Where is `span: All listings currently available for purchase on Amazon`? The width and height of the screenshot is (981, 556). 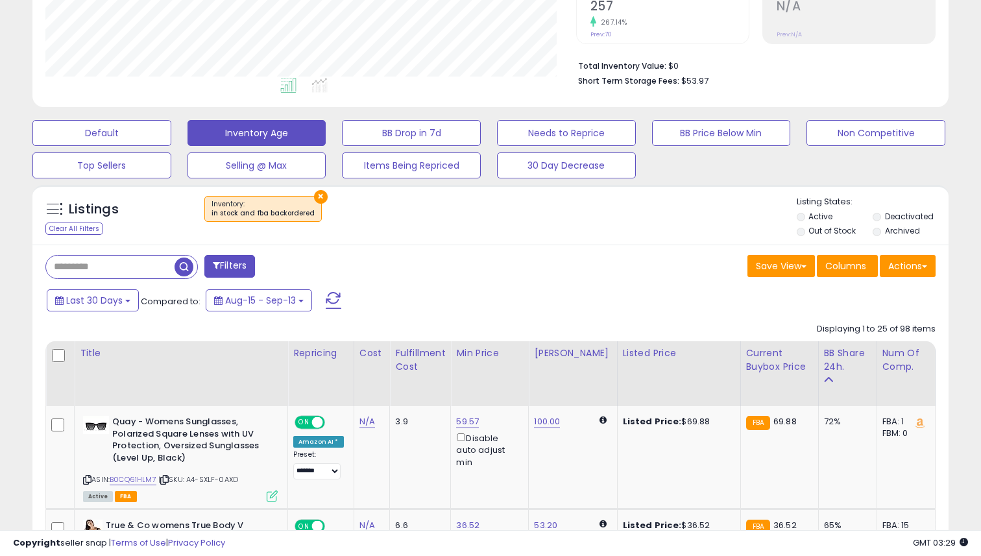 span: All listings currently available for purchase on Amazon is located at coordinates (98, 496).